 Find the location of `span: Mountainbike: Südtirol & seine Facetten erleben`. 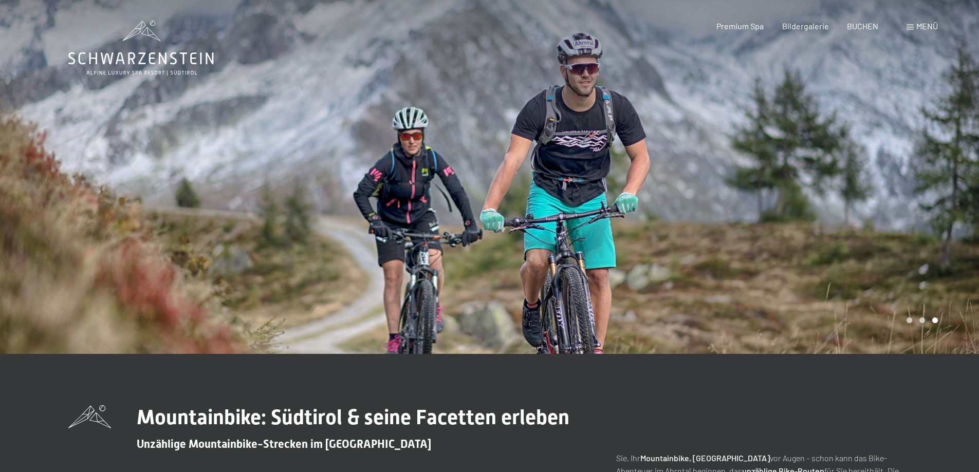

span: Mountainbike: Südtirol & seine Facetten erleben is located at coordinates (353, 417).